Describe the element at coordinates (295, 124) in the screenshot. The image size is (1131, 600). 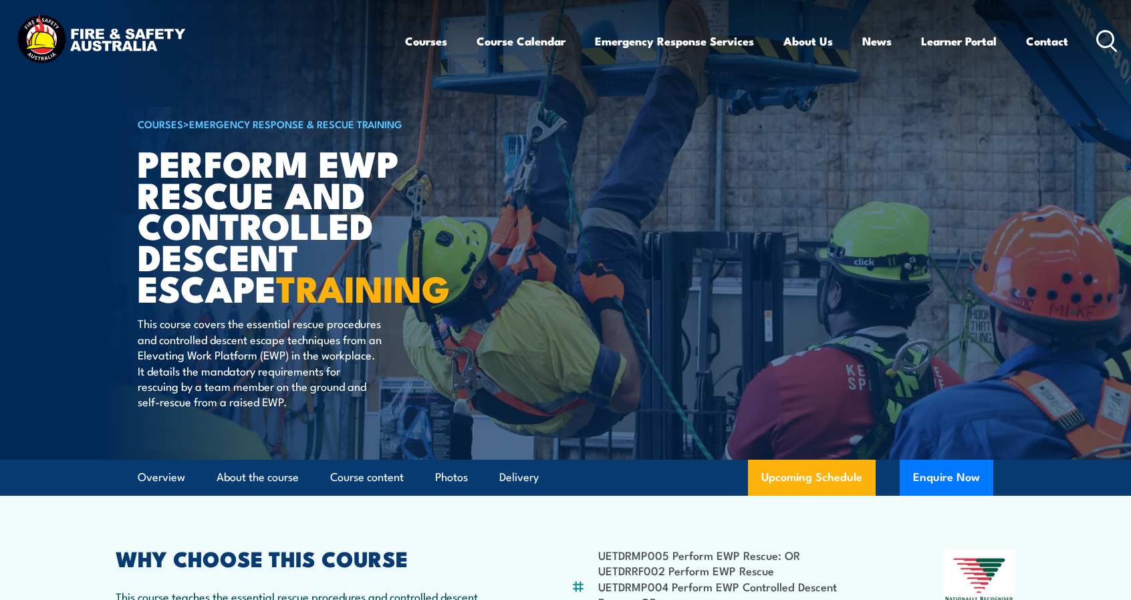
I see `a: Emergency Response & Rescue Training` at that location.